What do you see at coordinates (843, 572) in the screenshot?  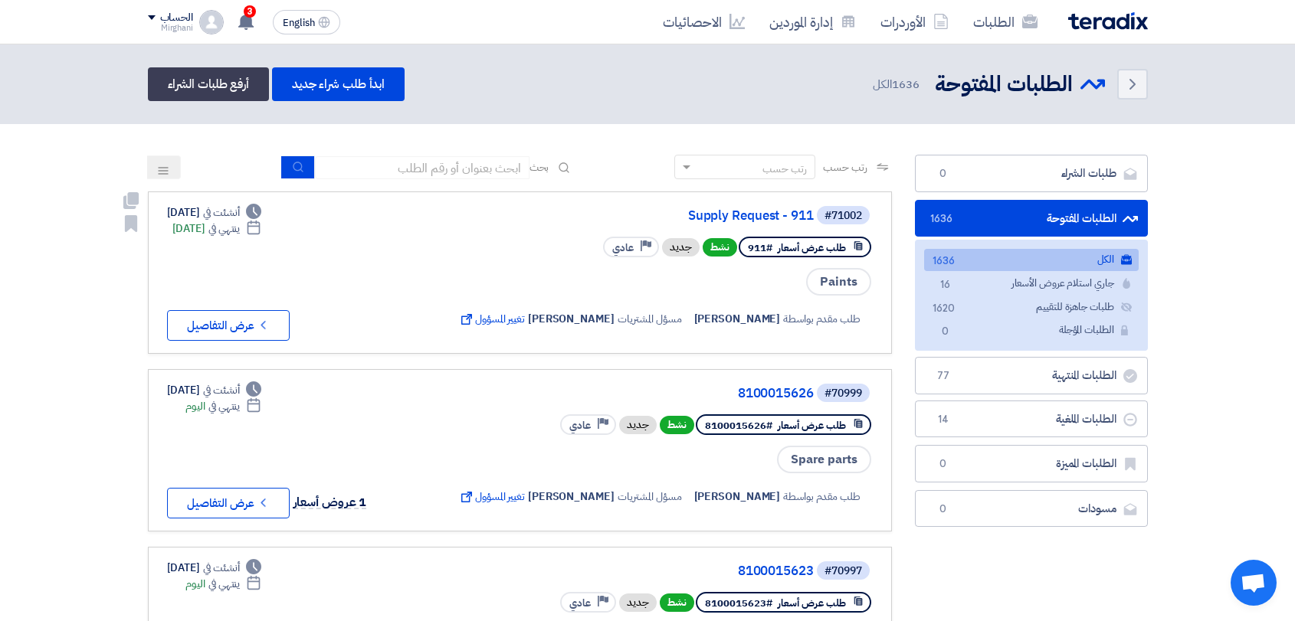 I see `div: #70997` at bounding box center [843, 572].